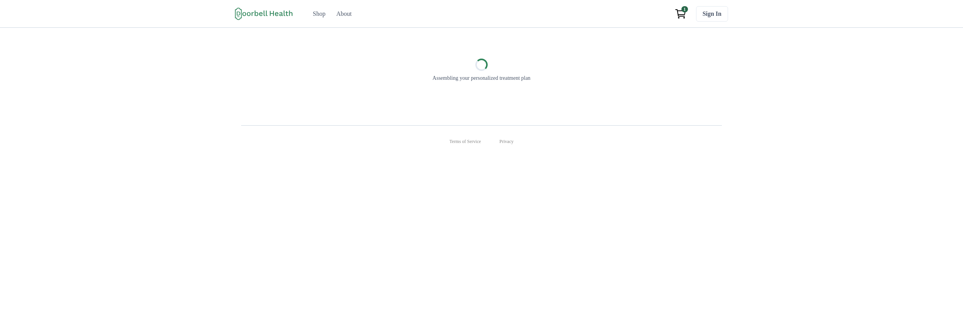  I want to click on div: Shop, so click(319, 14).